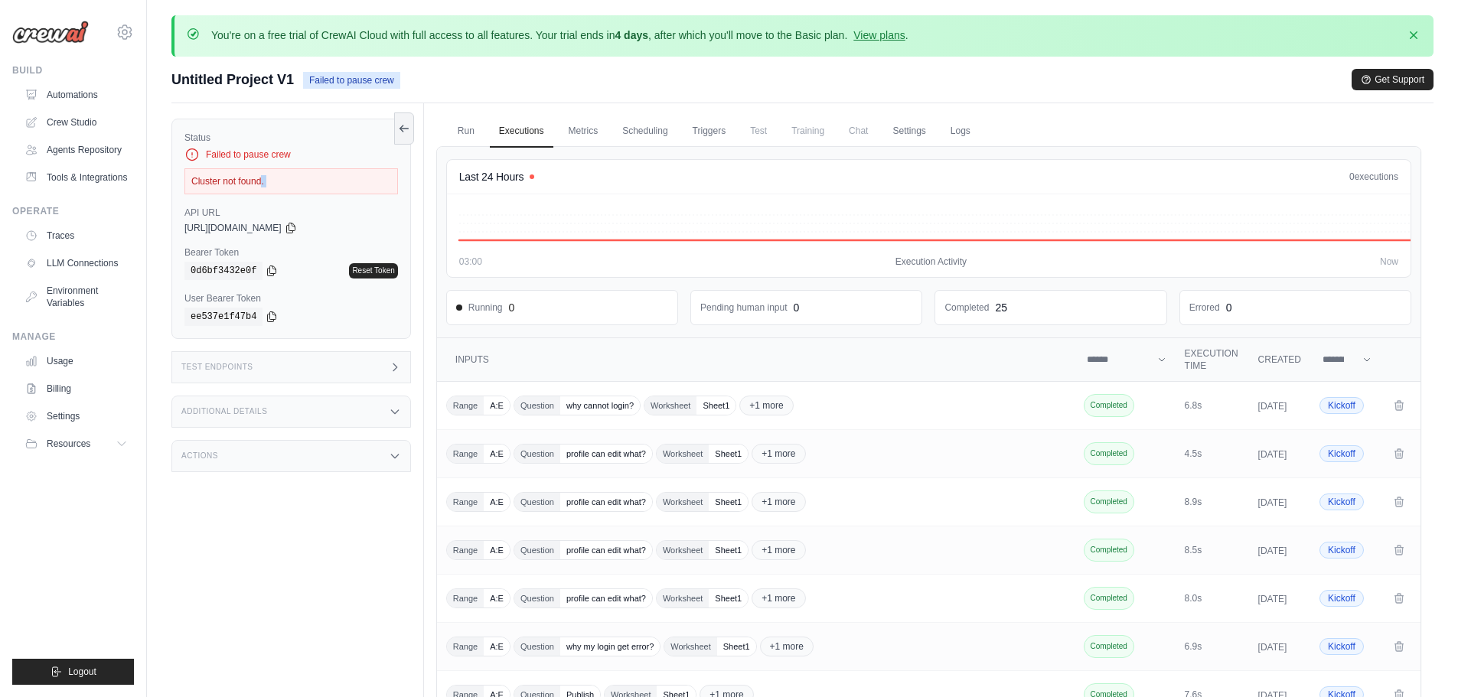 The image size is (1458, 697). What do you see at coordinates (491, 177) in the screenshot?
I see `h4: Last 24 Hours` at bounding box center [491, 177].